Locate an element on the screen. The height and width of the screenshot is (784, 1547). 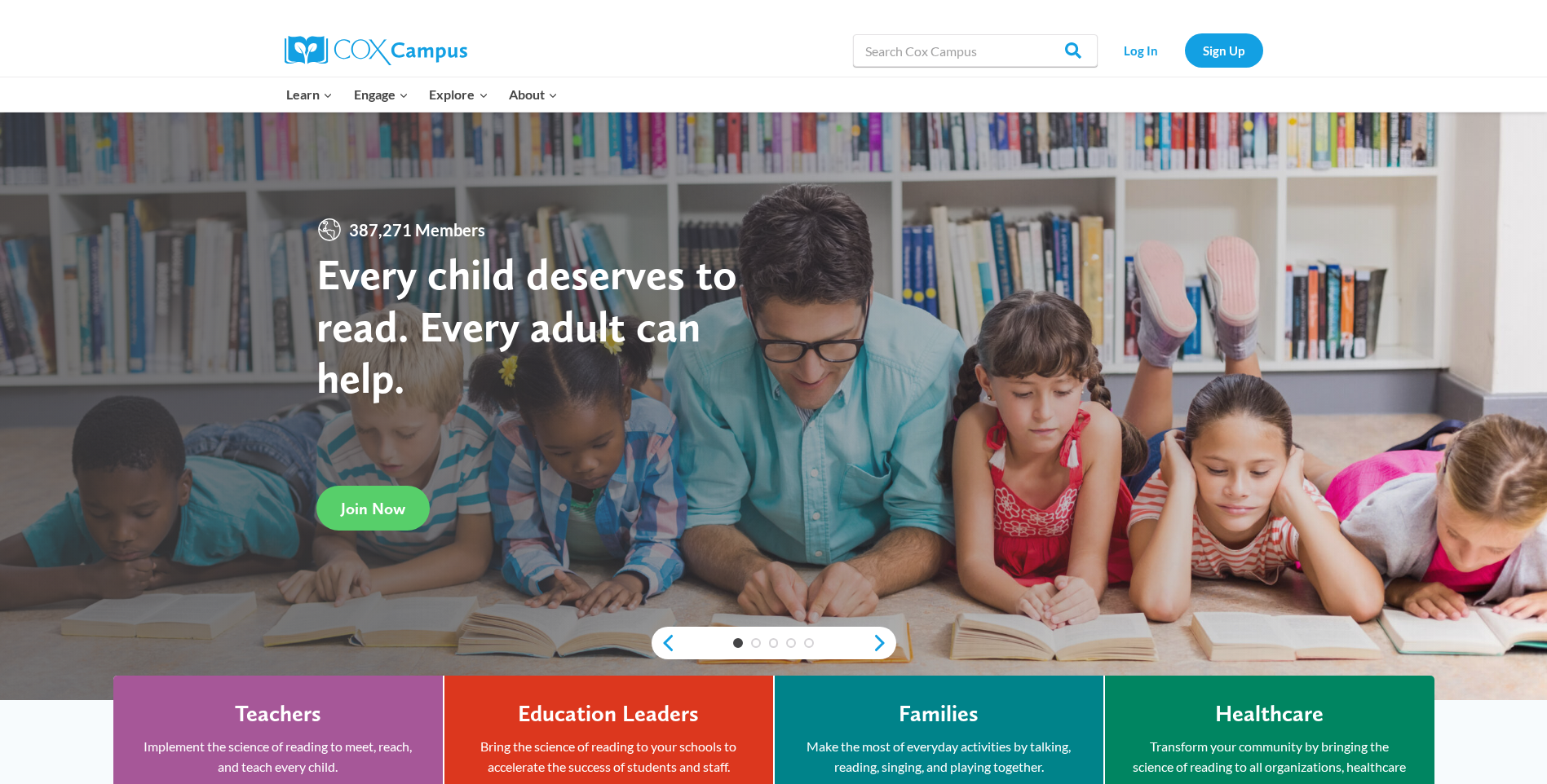
span: Explore is located at coordinates (458, 95).